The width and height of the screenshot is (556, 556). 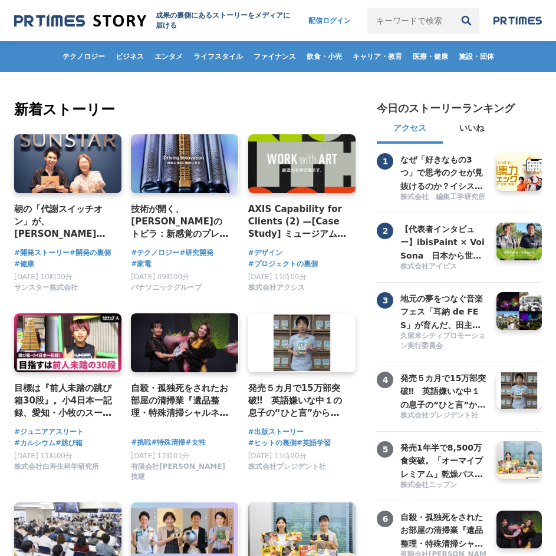 I want to click on span: #開発の裏側, so click(x=90, y=253).